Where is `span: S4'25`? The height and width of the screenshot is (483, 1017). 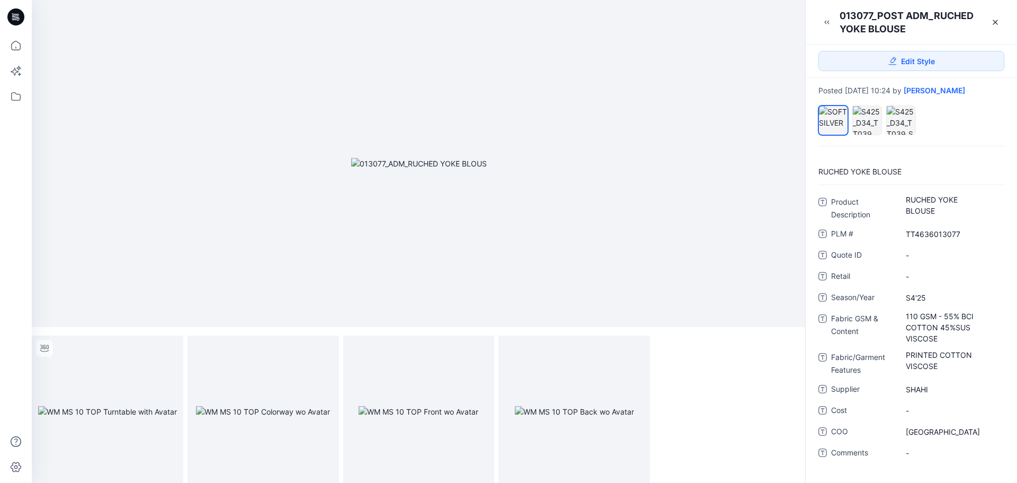
span: S4'25 is located at coordinates (952, 297).